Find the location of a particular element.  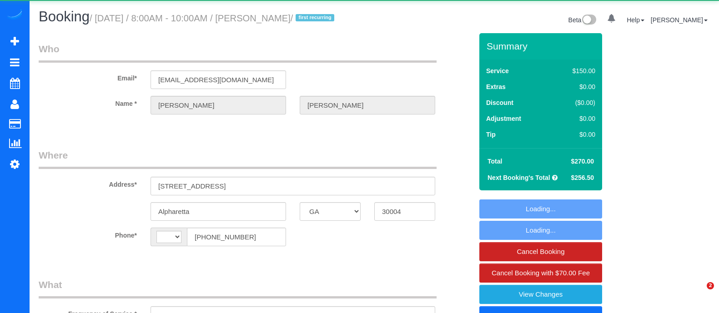

span: $270.00 is located at coordinates (582, 161).